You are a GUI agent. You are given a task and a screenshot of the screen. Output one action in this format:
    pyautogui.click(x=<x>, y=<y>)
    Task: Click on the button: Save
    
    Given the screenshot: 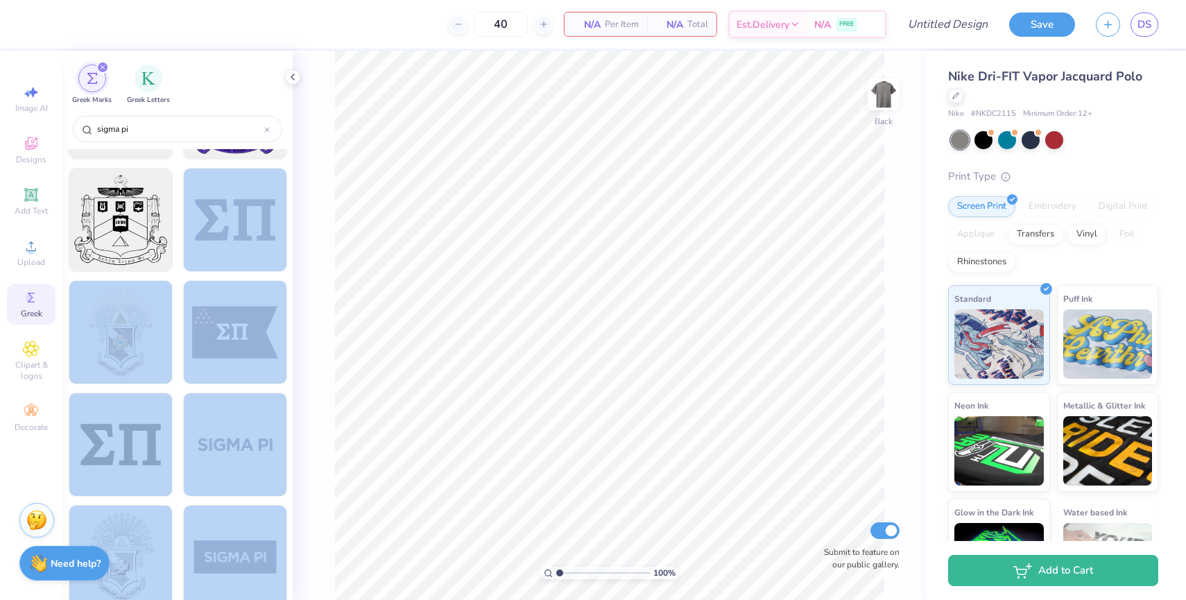 What is the action you would take?
    pyautogui.click(x=1042, y=24)
    